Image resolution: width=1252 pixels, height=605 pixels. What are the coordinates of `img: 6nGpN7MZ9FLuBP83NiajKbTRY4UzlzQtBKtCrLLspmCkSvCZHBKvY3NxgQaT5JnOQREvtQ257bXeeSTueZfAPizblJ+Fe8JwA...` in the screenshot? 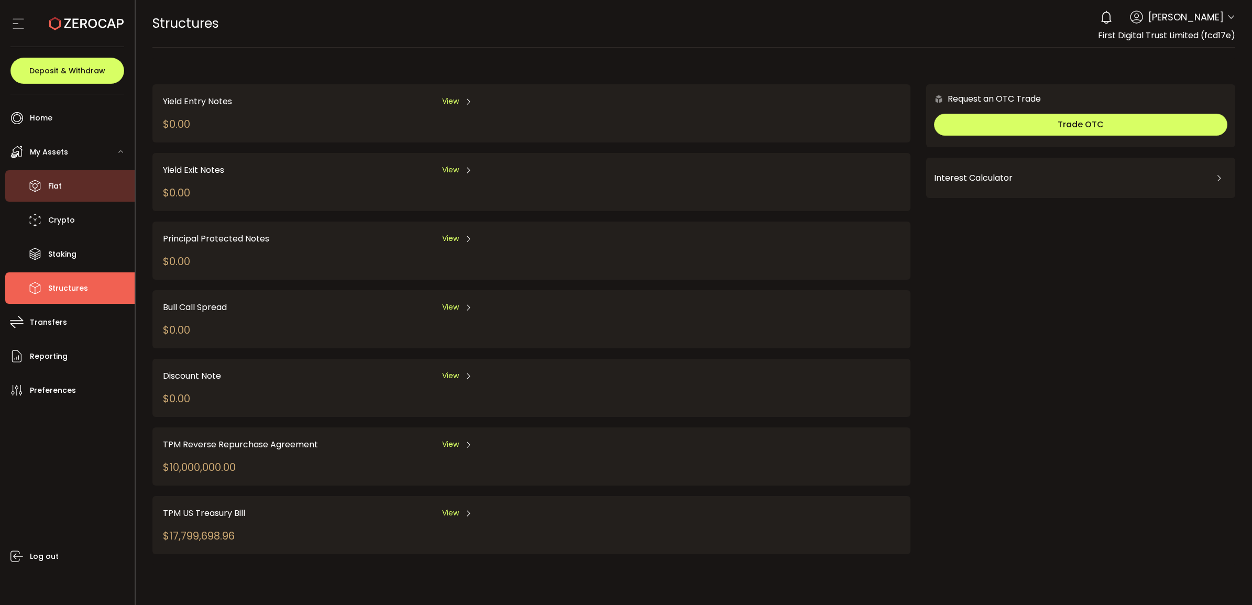 It's located at (939, 99).